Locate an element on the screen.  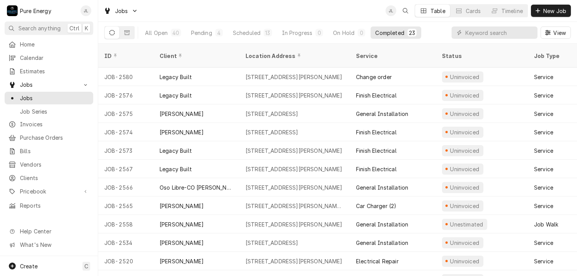
span: Ctrl is located at coordinates (74, 28).